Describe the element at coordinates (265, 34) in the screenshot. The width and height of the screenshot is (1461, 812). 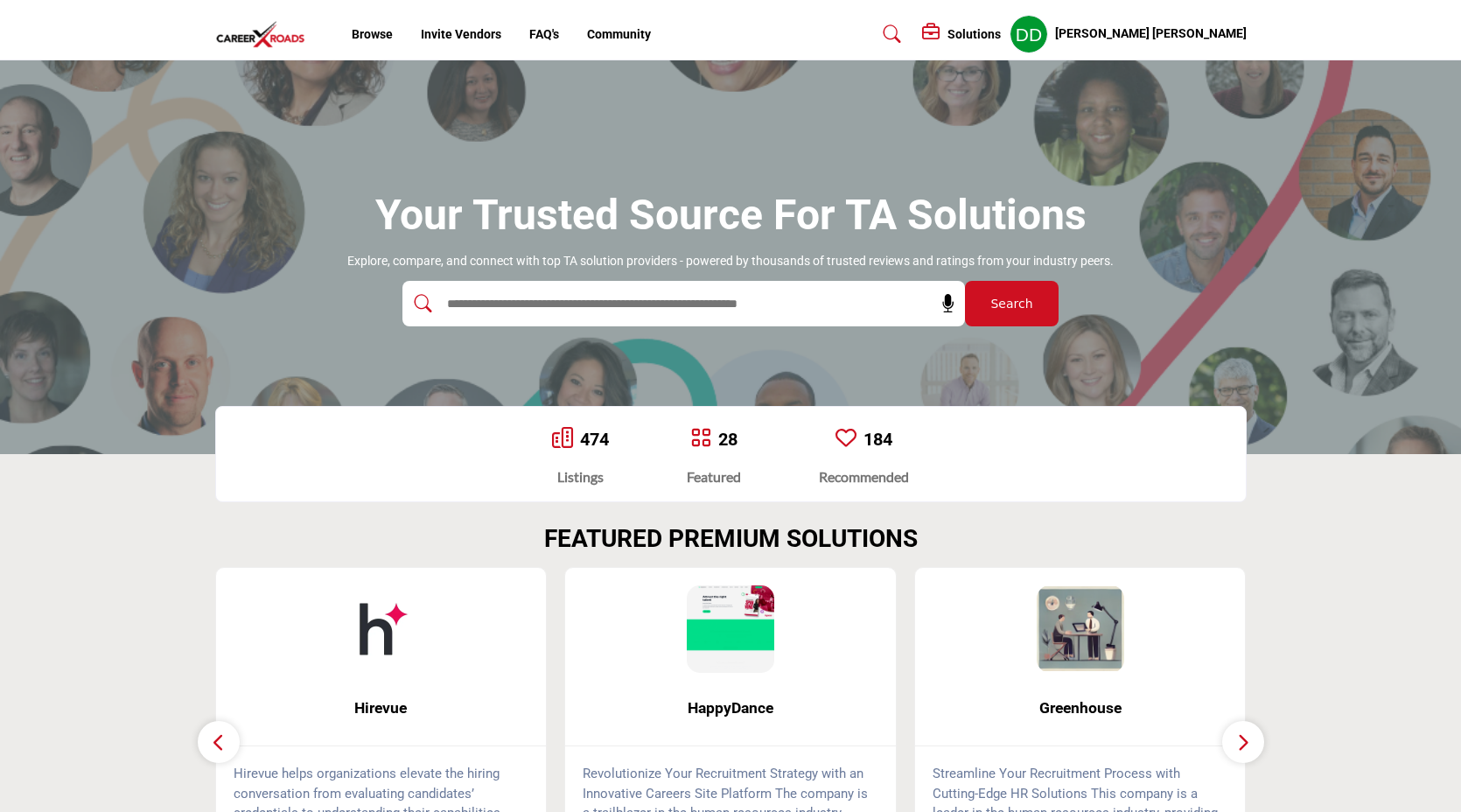
I see `img: Site Logo` at that location.